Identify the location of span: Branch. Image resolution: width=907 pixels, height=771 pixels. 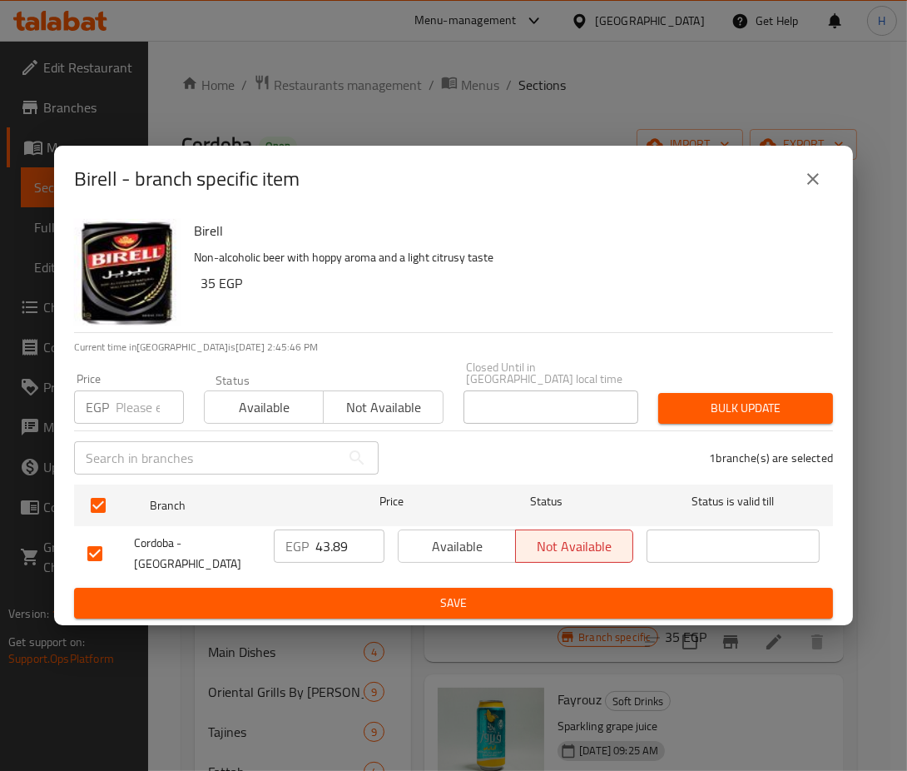
(236, 505).